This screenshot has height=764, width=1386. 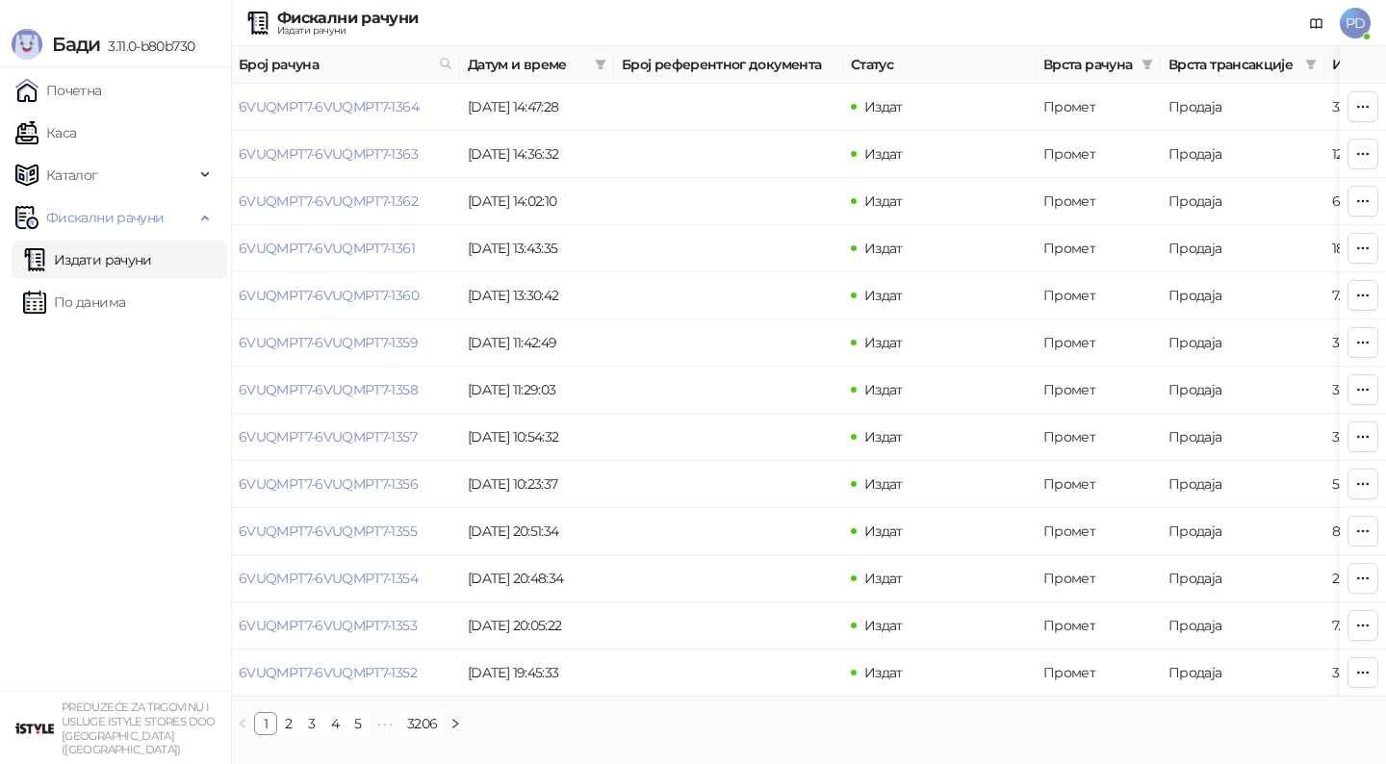 What do you see at coordinates (328, 484) in the screenshot?
I see `a: 6VUQMPT7-6VUQMPT7-1356` at bounding box center [328, 484].